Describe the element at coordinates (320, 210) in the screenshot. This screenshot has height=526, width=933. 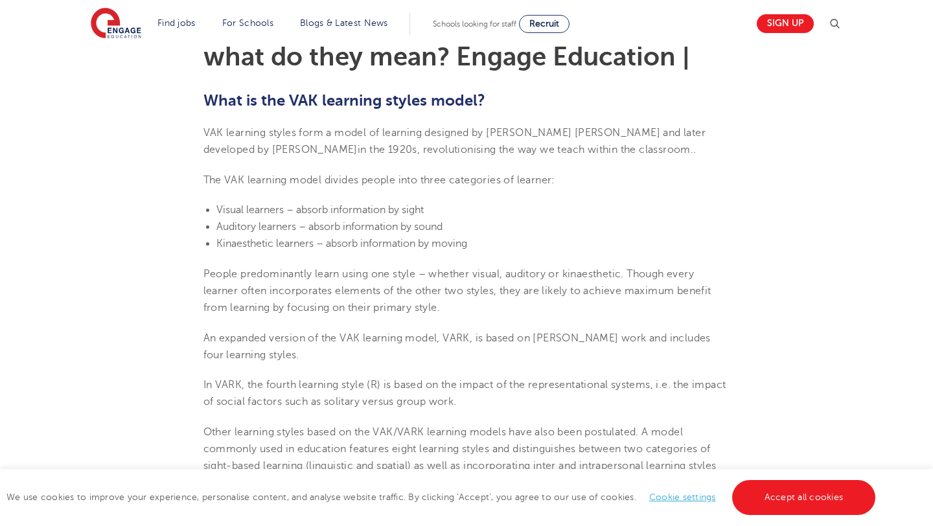
I see `span: Visual learners – absorb information by sight` at that location.